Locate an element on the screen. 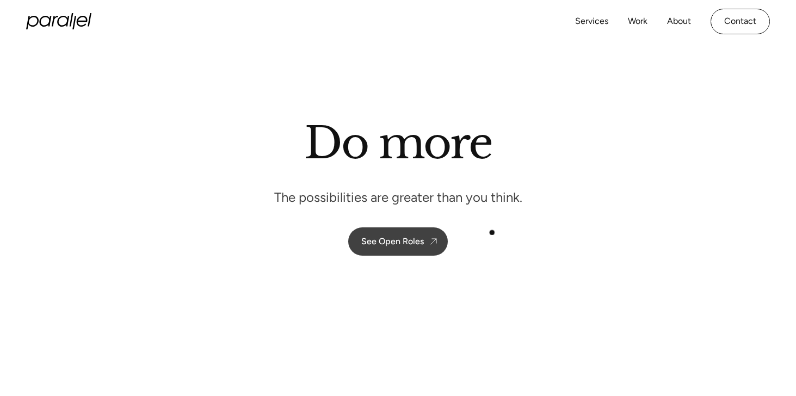 The height and width of the screenshot is (396, 796). a: Contact is located at coordinates (740, 21).